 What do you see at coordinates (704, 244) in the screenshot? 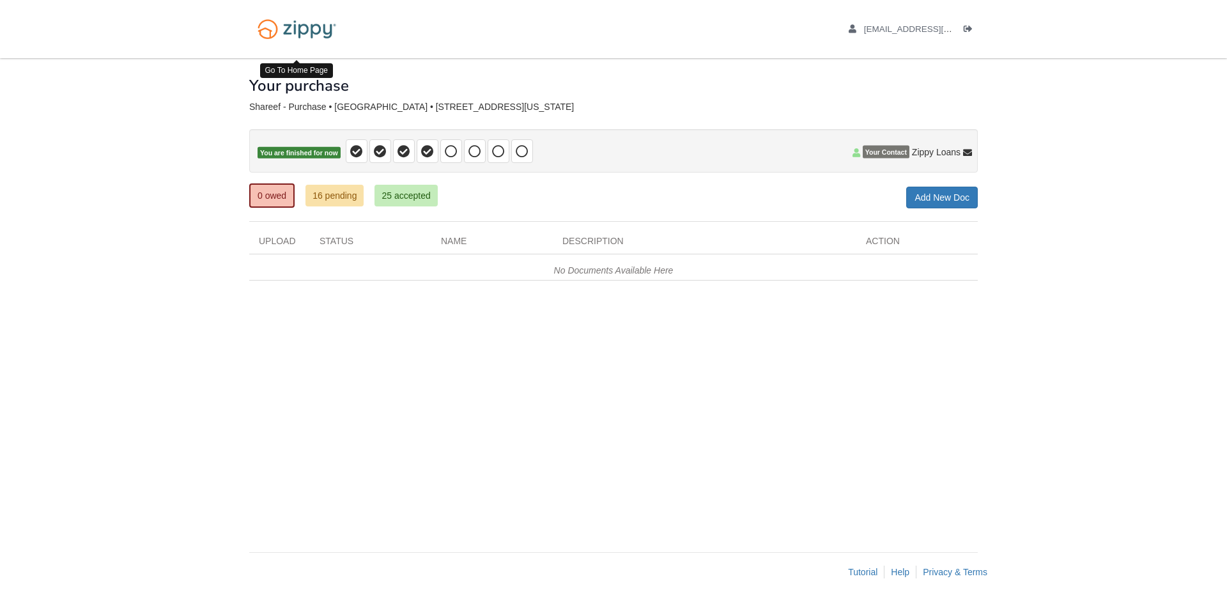
I see `div: Description` at bounding box center [704, 244].